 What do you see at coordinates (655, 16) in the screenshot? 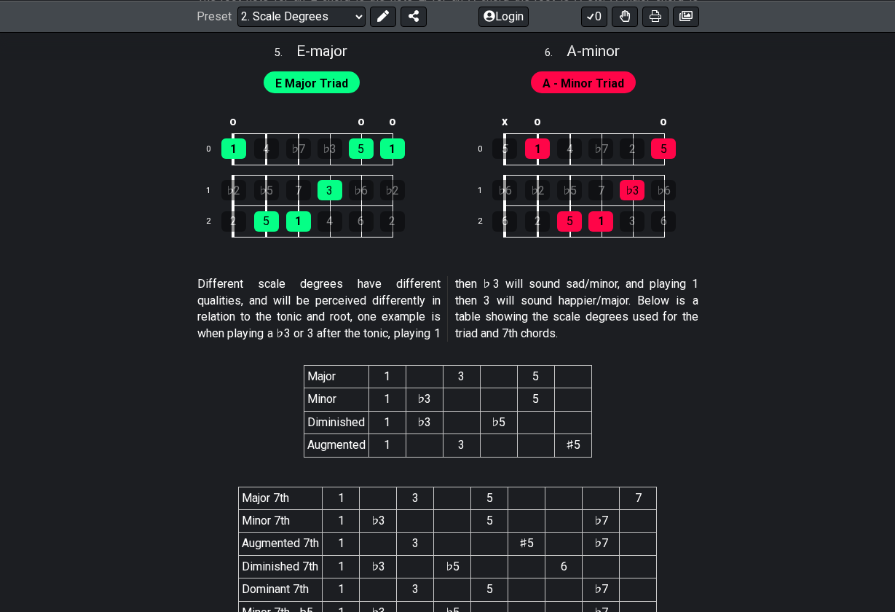
I see `button: Print` at bounding box center [655, 16].